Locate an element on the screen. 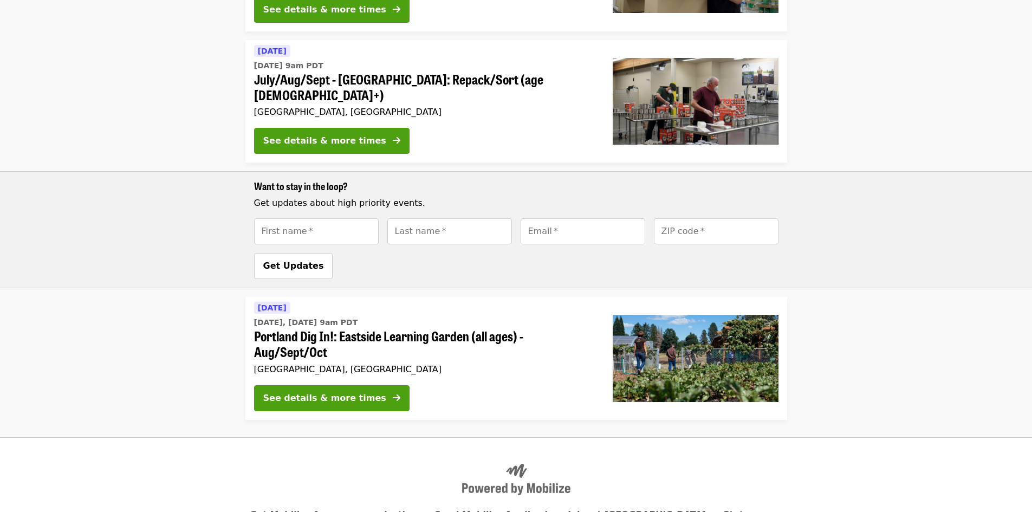 This screenshot has width=1032, height=512. img: Portland Dig In!: Eastside Learning Garden (all ages) - Aug/Sept/Oct organized by Oregon Food Bank is located at coordinates (696, 358).